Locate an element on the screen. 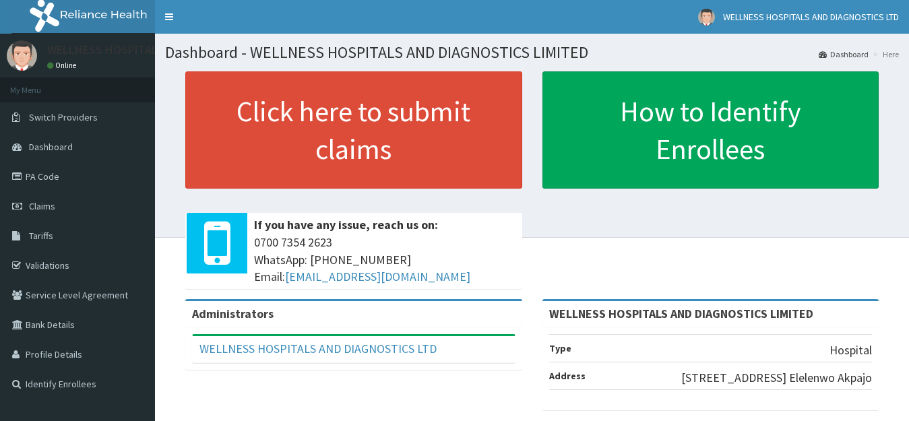 The image size is (909, 421). span: WELLNESS HOSPITALS AND DIAGNOSTICS LTD is located at coordinates (810, 17).